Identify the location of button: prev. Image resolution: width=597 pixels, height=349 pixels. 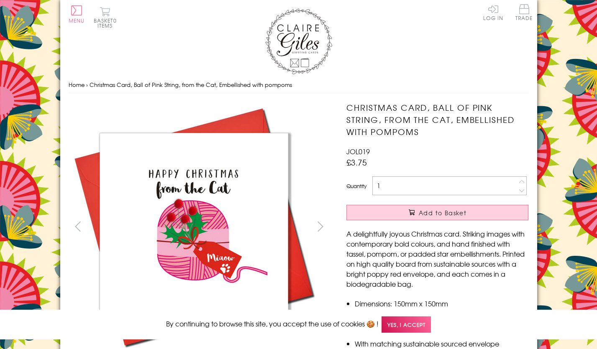
(78, 226).